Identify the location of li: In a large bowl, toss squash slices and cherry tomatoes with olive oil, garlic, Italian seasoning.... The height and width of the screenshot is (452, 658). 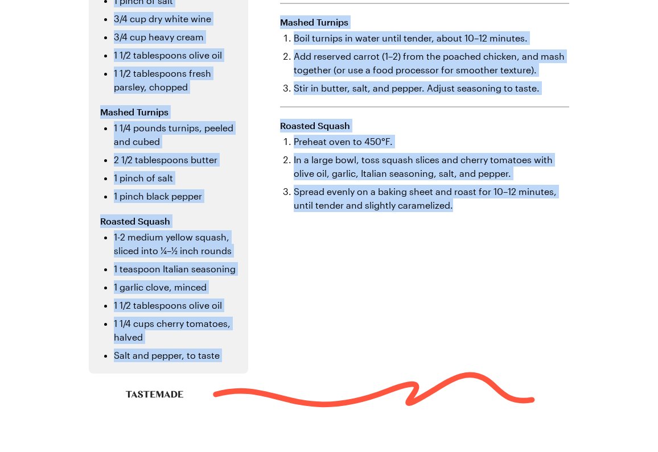
(431, 167).